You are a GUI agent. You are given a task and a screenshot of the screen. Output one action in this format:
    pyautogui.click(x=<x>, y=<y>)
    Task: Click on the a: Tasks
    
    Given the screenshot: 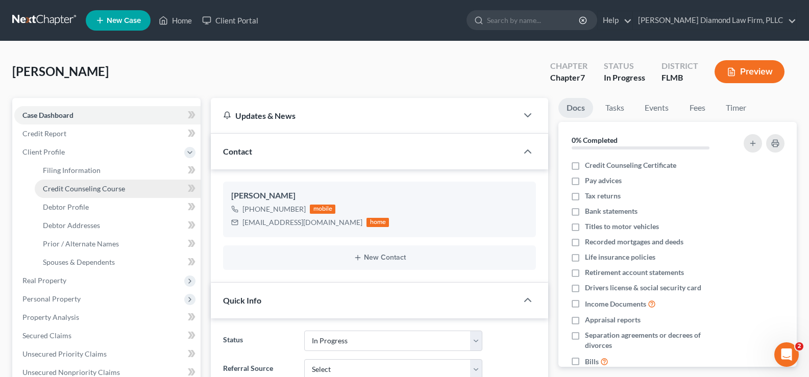 What is the action you would take?
    pyautogui.click(x=614, y=108)
    